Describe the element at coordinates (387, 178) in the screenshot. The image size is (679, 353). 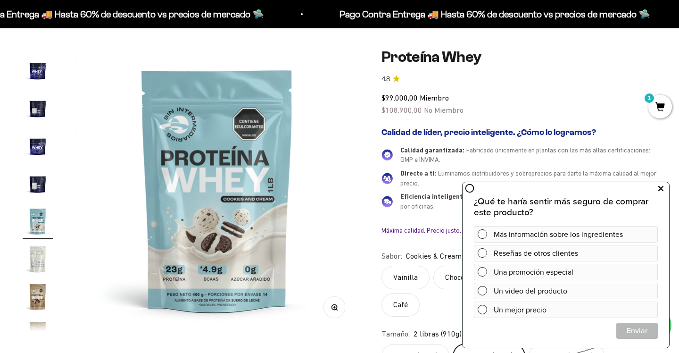
I see `img: Directo a ti` at that location.